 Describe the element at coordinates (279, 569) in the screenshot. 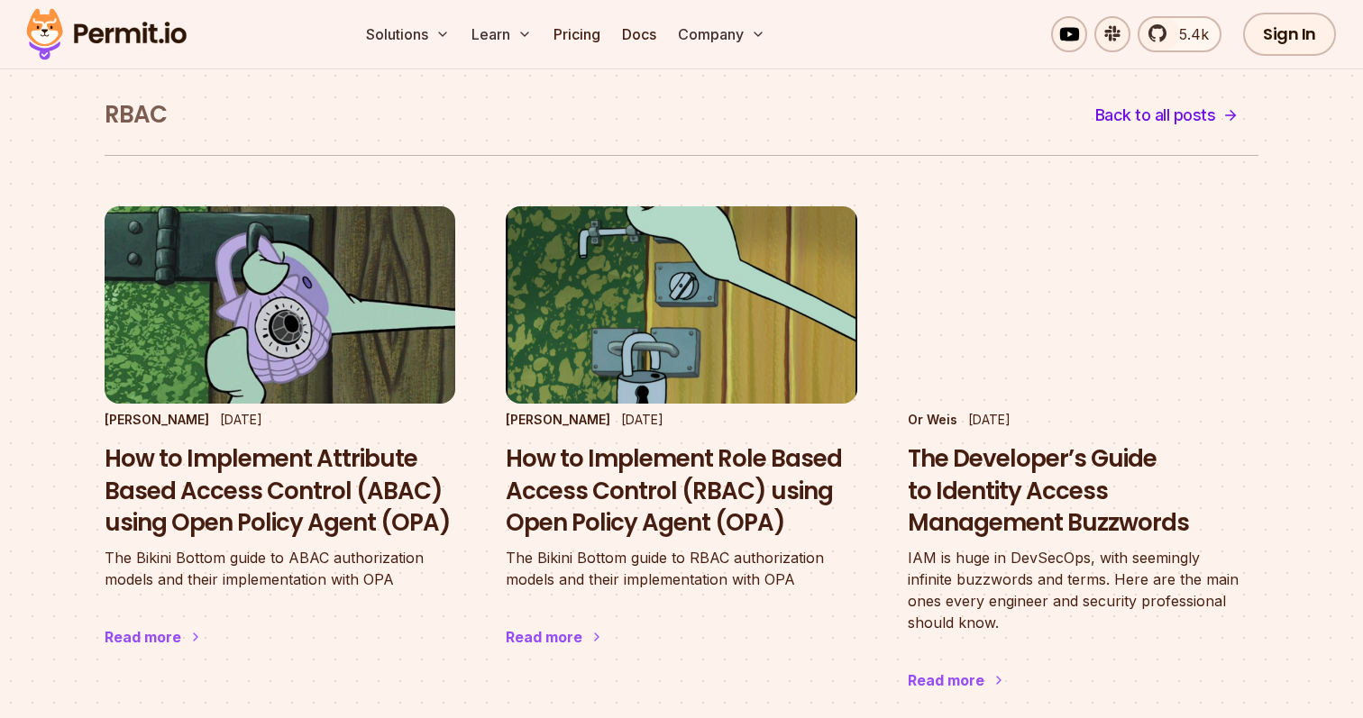

I see `p: The Bikini Bottom guide to ABAC authorization models and their implementation with OPA` at that location.